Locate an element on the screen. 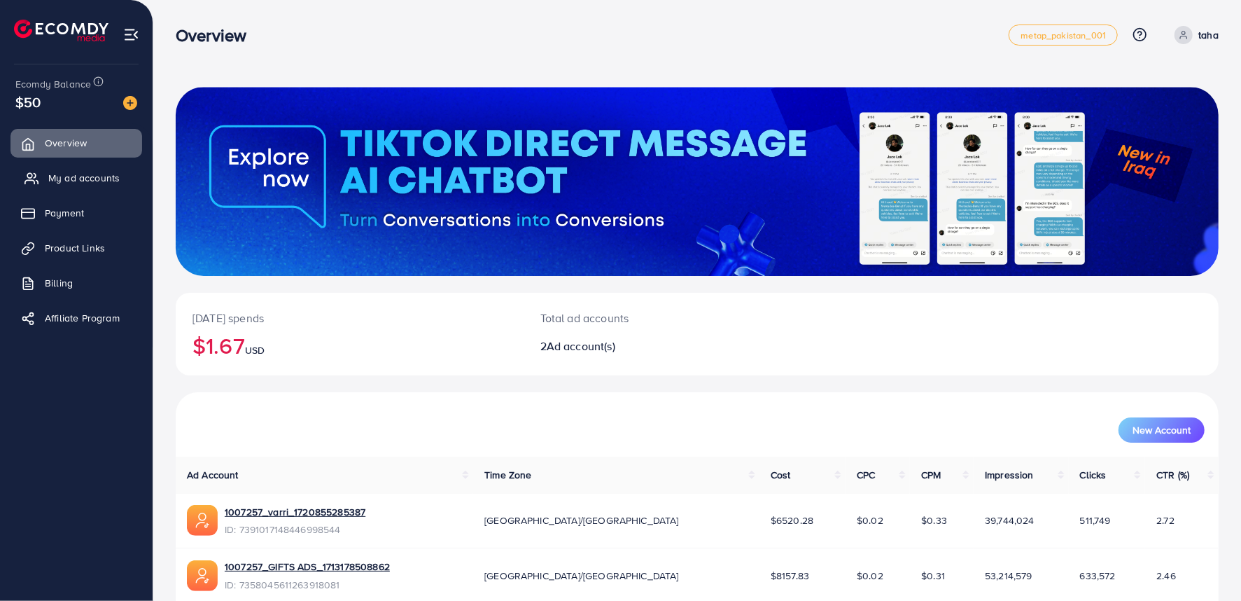 This screenshot has height=601, width=1241. img: menu is located at coordinates (131, 34).